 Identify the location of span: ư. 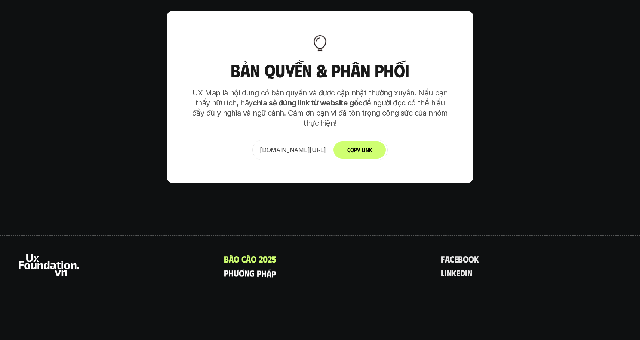
(236, 263).